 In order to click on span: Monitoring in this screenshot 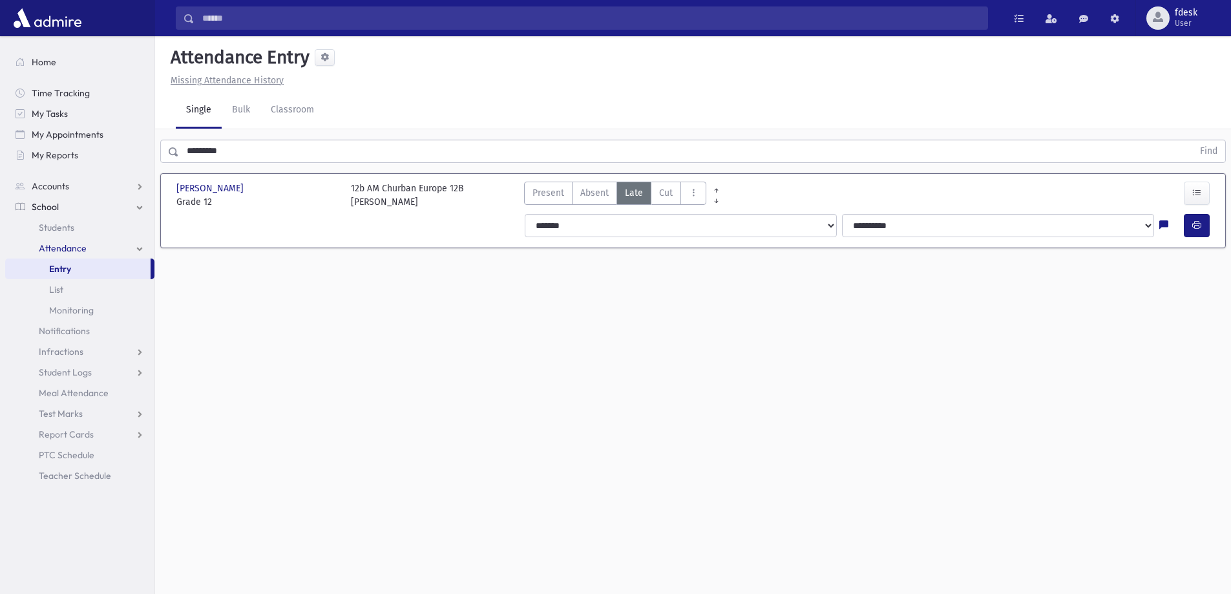, I will do `click(71, 310)`.